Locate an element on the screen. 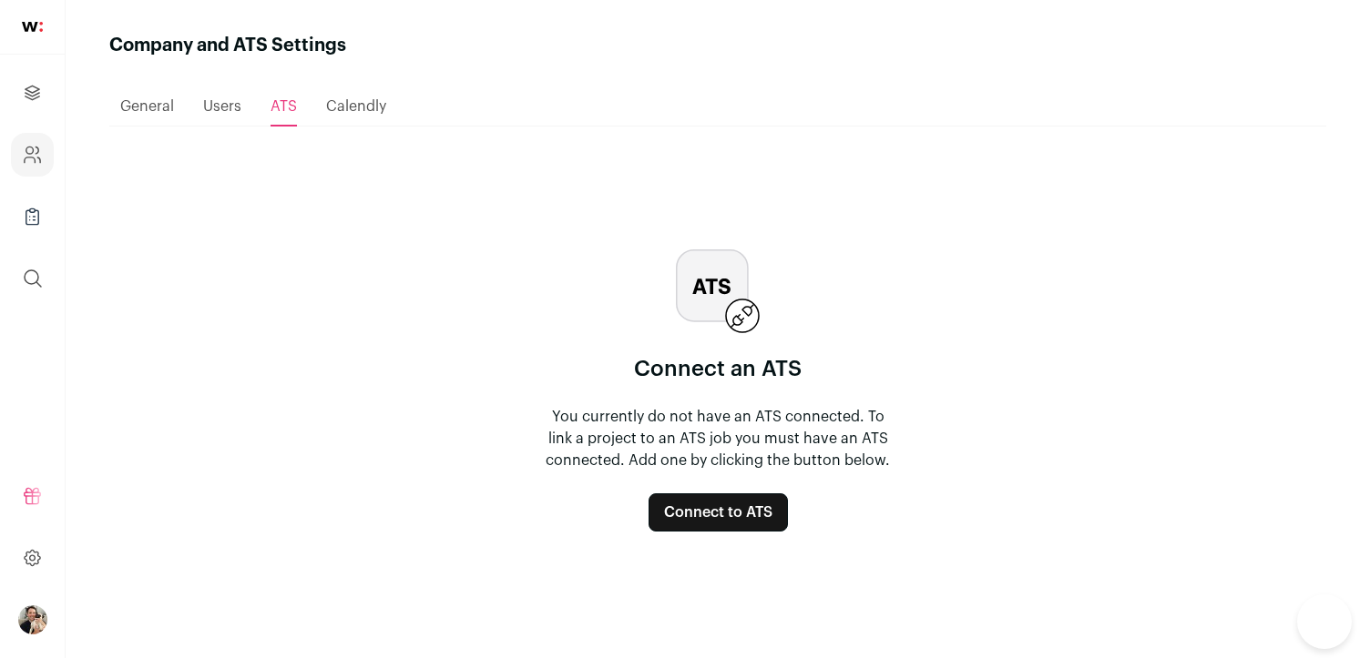 Image resolution: width=1370 pixels, height=658 pixels. img: wellfound-shorthand-0d5821cbd27db2630d0214b213865d53afaa358527fdda9d0ea32b1df1b89c2c.svg is located at coordinates (32, 26).